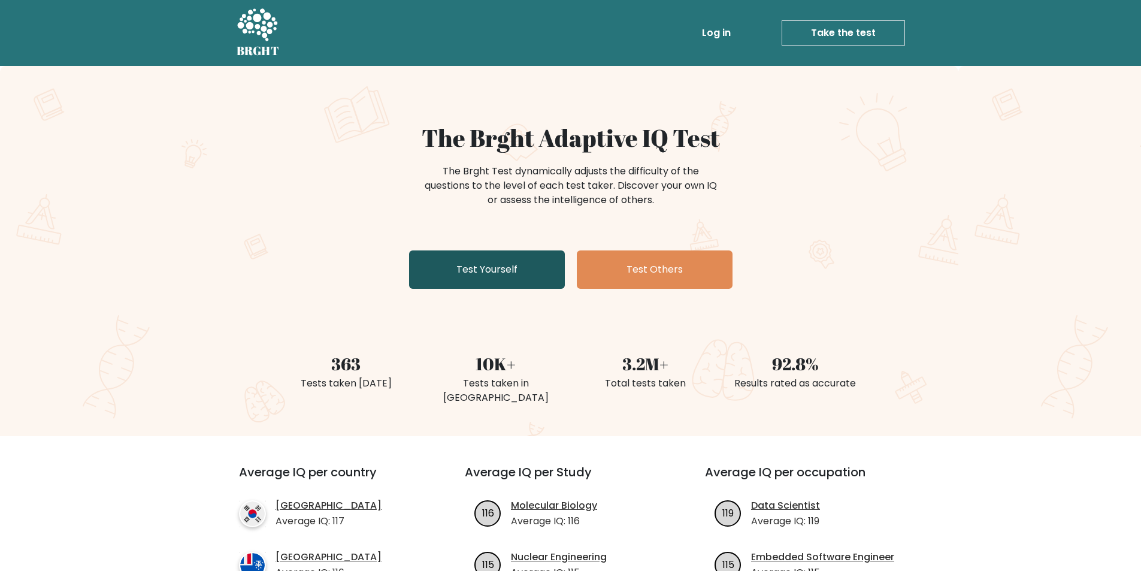 This screenshot has width=1141, height=571. I want to click on img: country, so click(252, 514).